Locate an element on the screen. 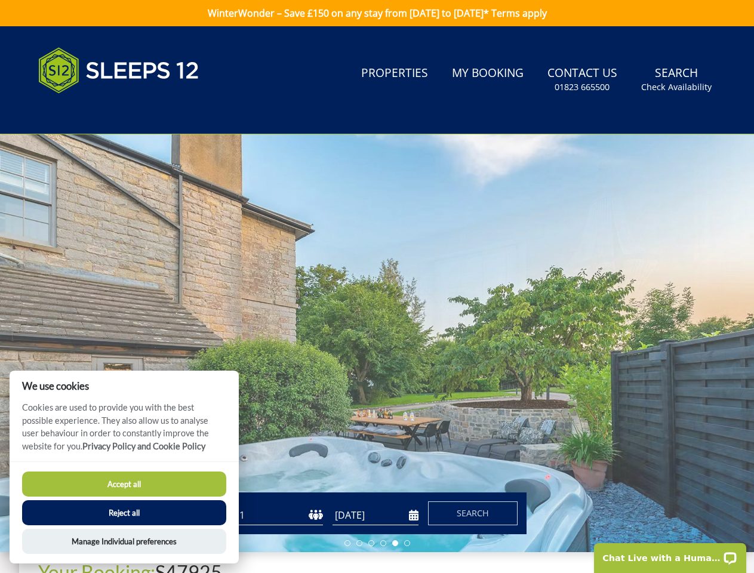 Image resolution: width=754 pixels, height=573 pixels. span: Search is located at coordinates (473, 513).